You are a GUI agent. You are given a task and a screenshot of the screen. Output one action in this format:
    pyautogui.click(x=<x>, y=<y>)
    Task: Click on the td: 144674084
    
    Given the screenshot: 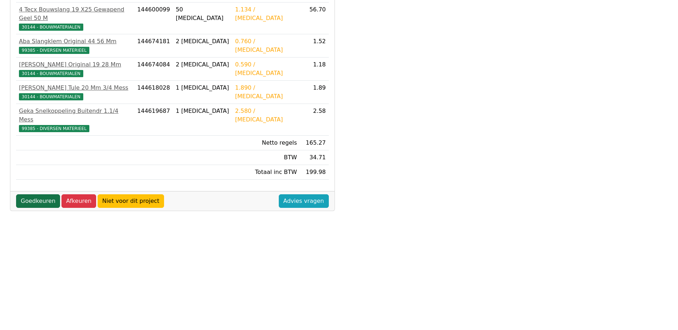 What is the action you would take?
    pyautogui.click(x=154, y=69)
    